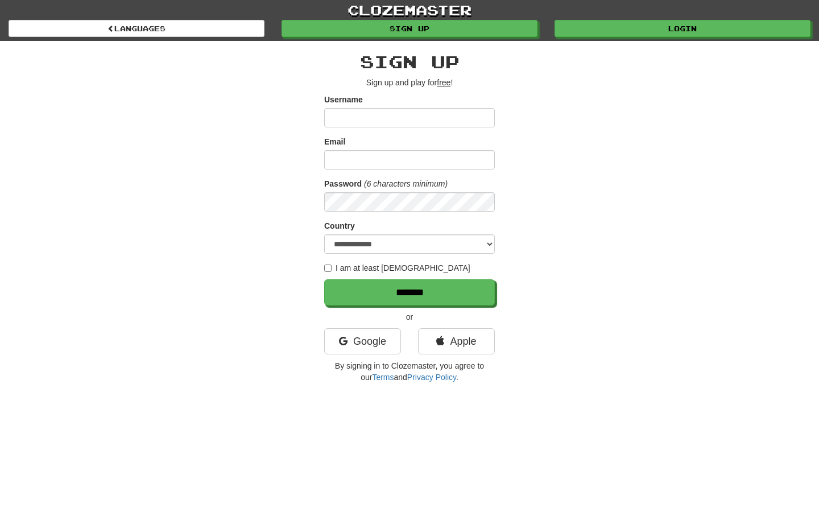 The image size is (819, 512). Describe the element at coordinates (343, 100) in the screenshot. I see `label: Username` at that location.